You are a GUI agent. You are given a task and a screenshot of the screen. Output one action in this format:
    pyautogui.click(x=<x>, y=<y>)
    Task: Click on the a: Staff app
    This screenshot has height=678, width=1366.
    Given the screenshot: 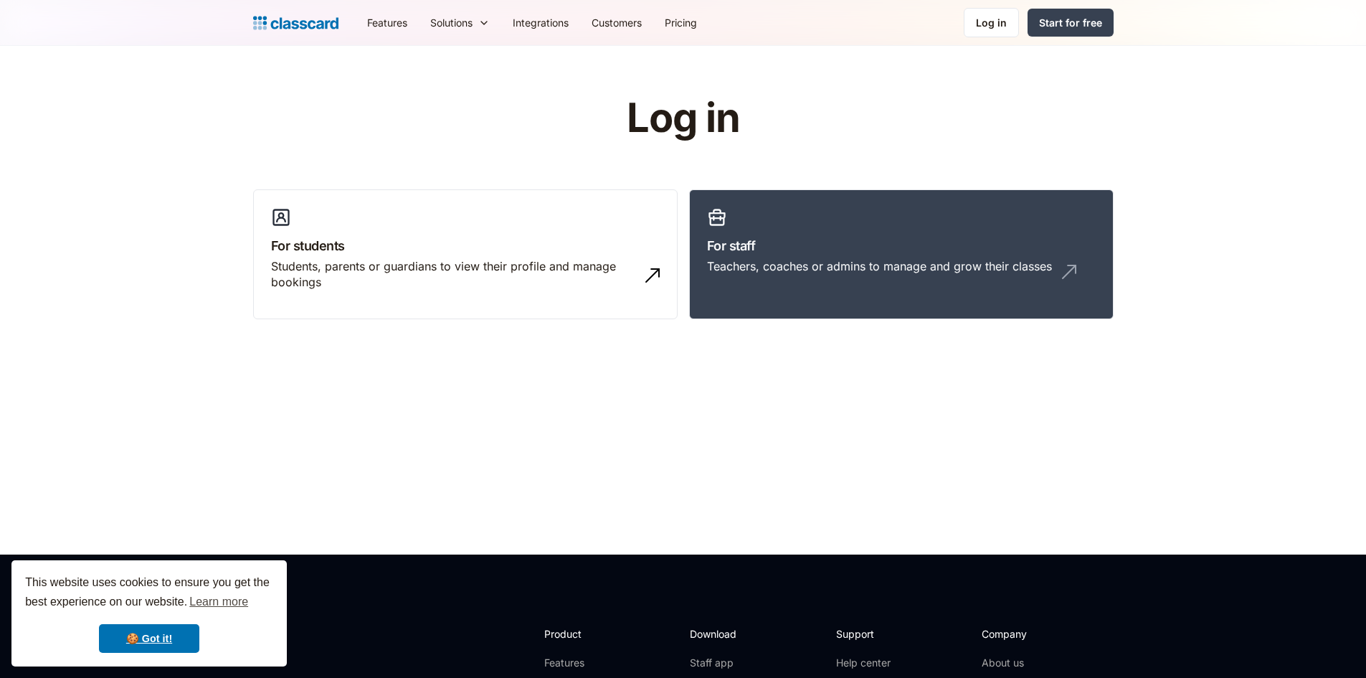 What is the action you would take?
    pyautogui.click(x=719, y=663)
    